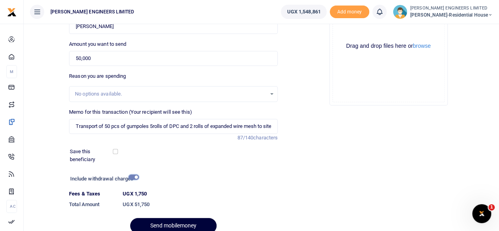  What do you see at coordinates (265, 137) in the screenshot?
I see `span: characters` at bounding box center [265, 137].